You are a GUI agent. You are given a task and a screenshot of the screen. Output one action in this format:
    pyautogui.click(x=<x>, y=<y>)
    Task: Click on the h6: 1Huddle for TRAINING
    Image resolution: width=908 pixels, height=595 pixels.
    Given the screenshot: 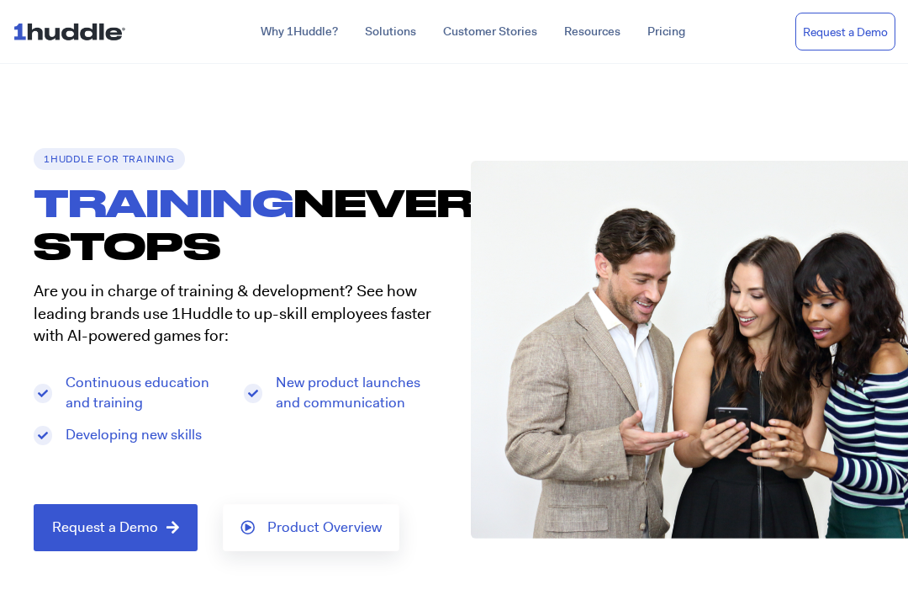 What is the action you would take?
    pyautogui.click(x=109, y=159)
    